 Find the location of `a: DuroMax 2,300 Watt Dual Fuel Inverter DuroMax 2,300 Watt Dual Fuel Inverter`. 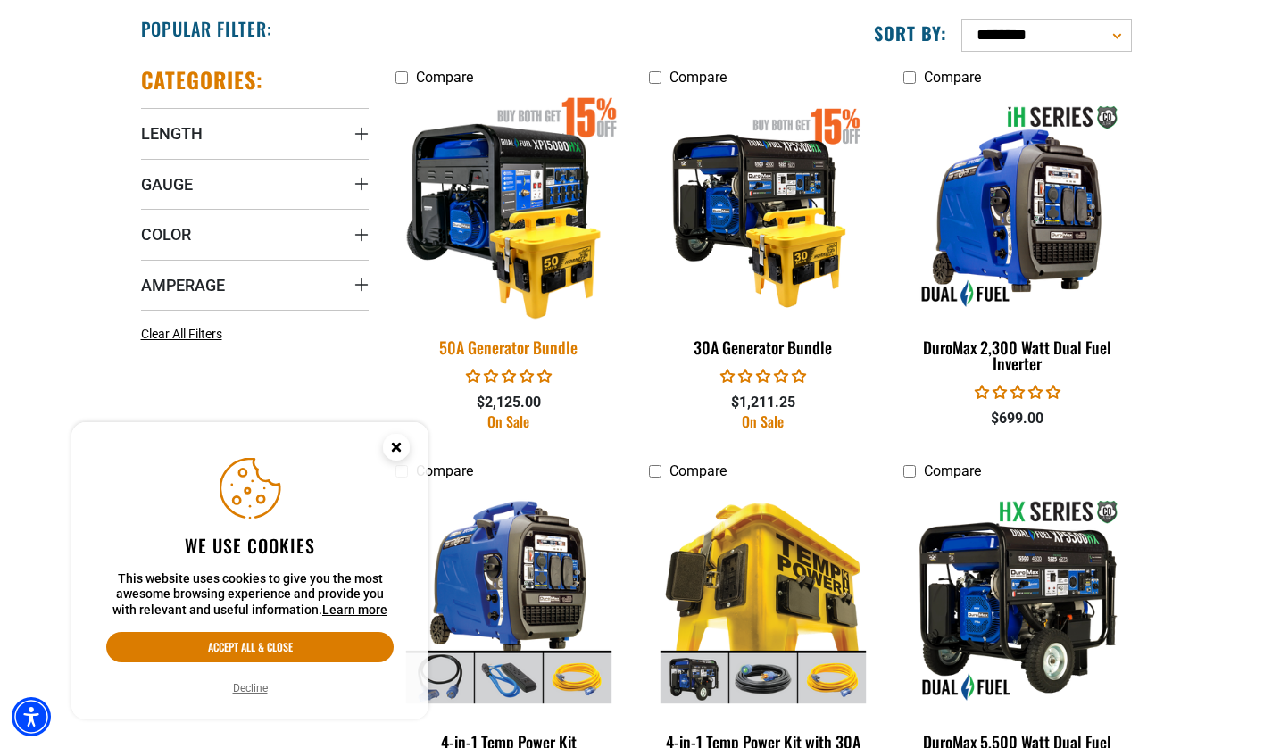

a: DuroMax 2,300 Watt Dual Fuel Inverter DuroMax 2,300 Watt Dual Fuel Inverter is located at coordinates (1017, 238).